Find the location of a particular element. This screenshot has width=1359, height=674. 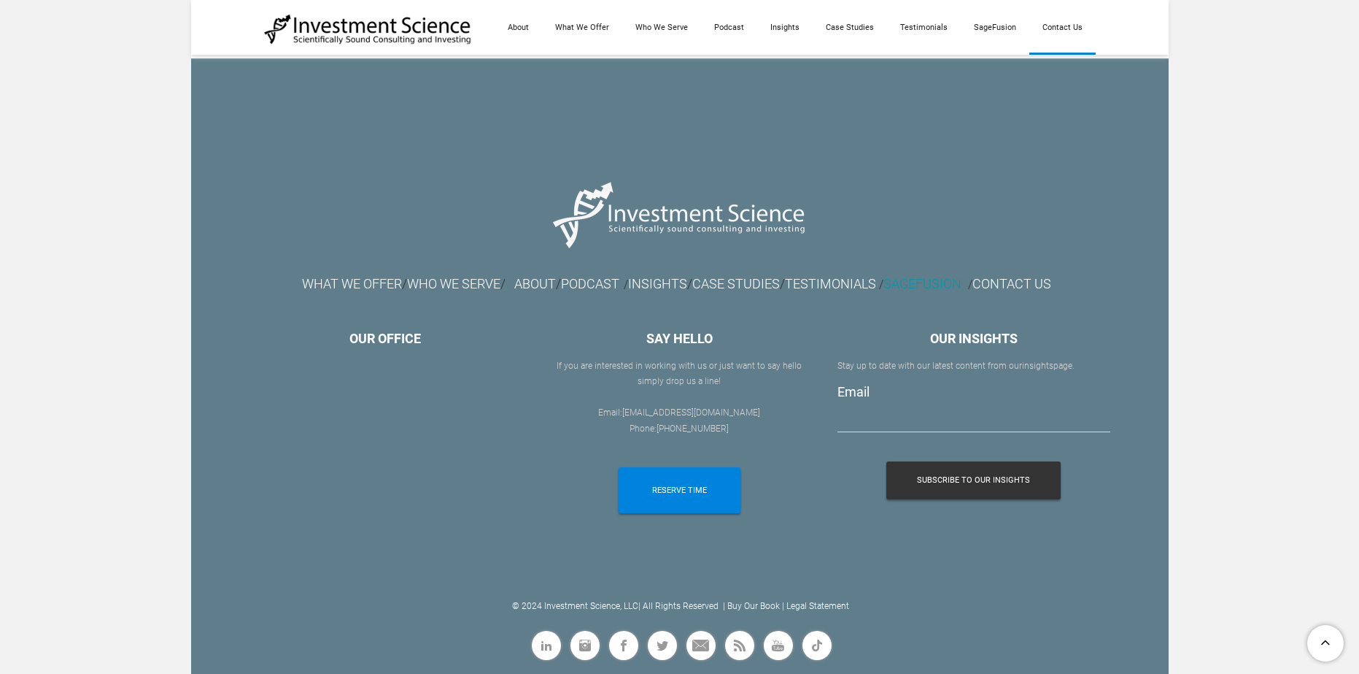

a: ABOUT is located at coordinates (535, 283).